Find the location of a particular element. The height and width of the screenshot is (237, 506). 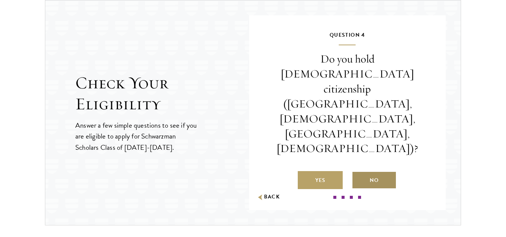

label: No is located at coordinates (374, 180).